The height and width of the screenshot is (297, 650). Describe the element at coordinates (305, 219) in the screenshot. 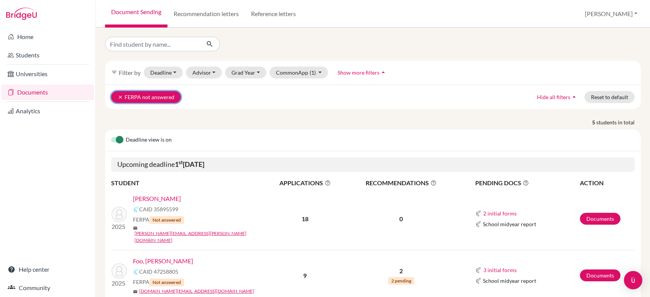

I see `b: 18` at that location.